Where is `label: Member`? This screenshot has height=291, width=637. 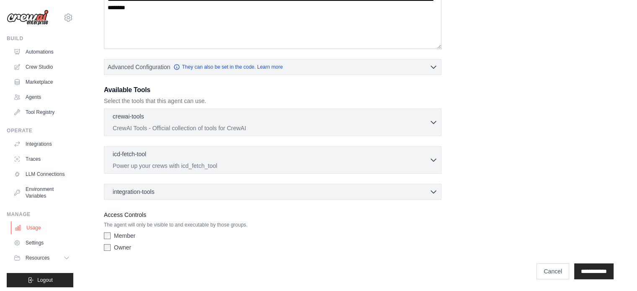 label: Member is located at coordinates (124, 236).